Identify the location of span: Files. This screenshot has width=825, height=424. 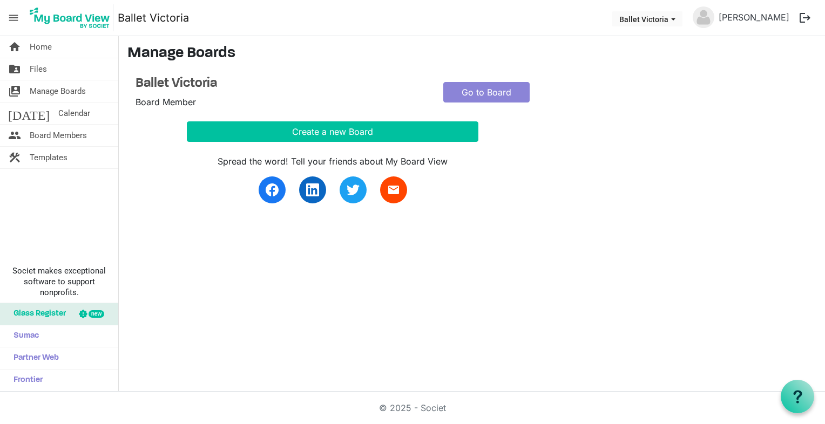
(38, 69).